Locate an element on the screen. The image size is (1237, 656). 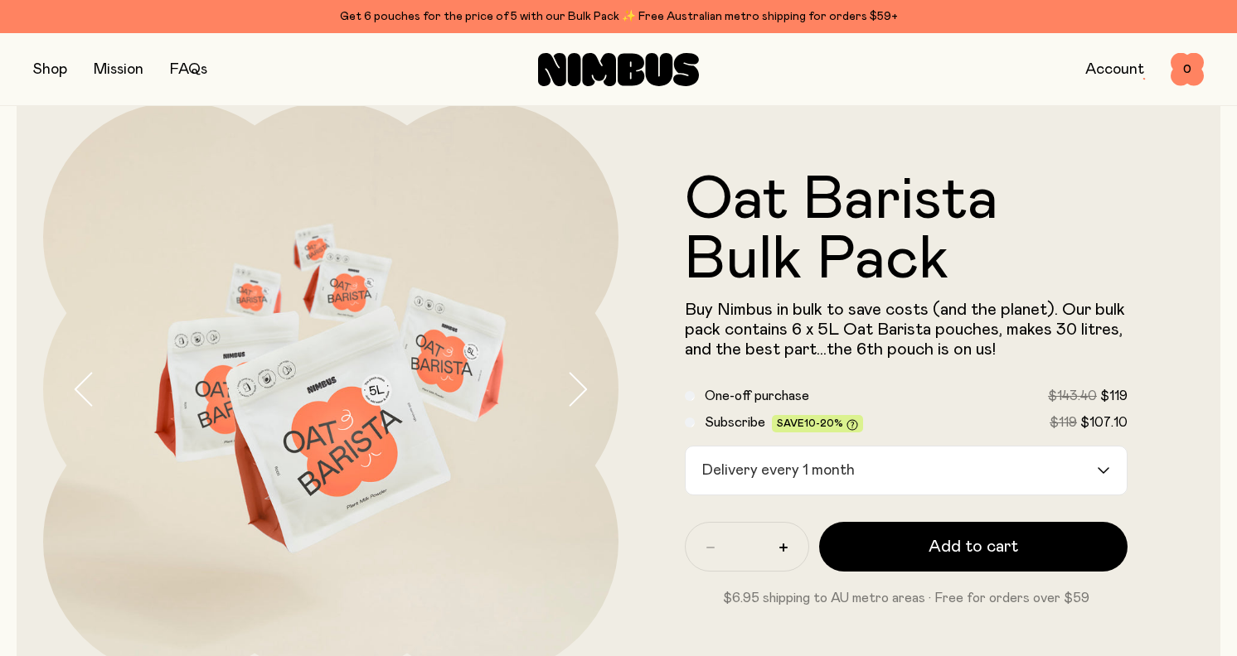
div: Get 6 pouches for the price of 5 with our Bulk Pack ✨ Free Australian metro shipping for orders $59+ is located at coordinates (618, 17).